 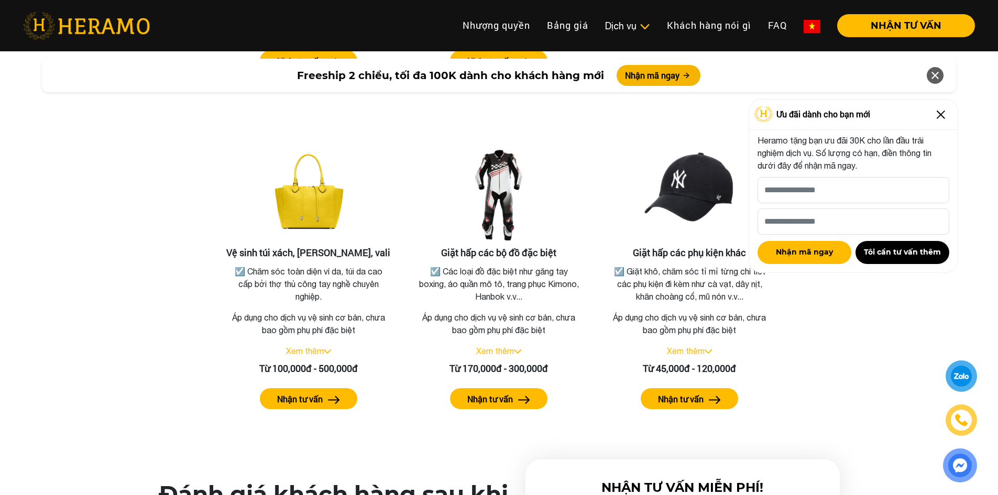 I want to click on div: Từ 100,000đ - 500,000đ, so click(x=309, y=368).